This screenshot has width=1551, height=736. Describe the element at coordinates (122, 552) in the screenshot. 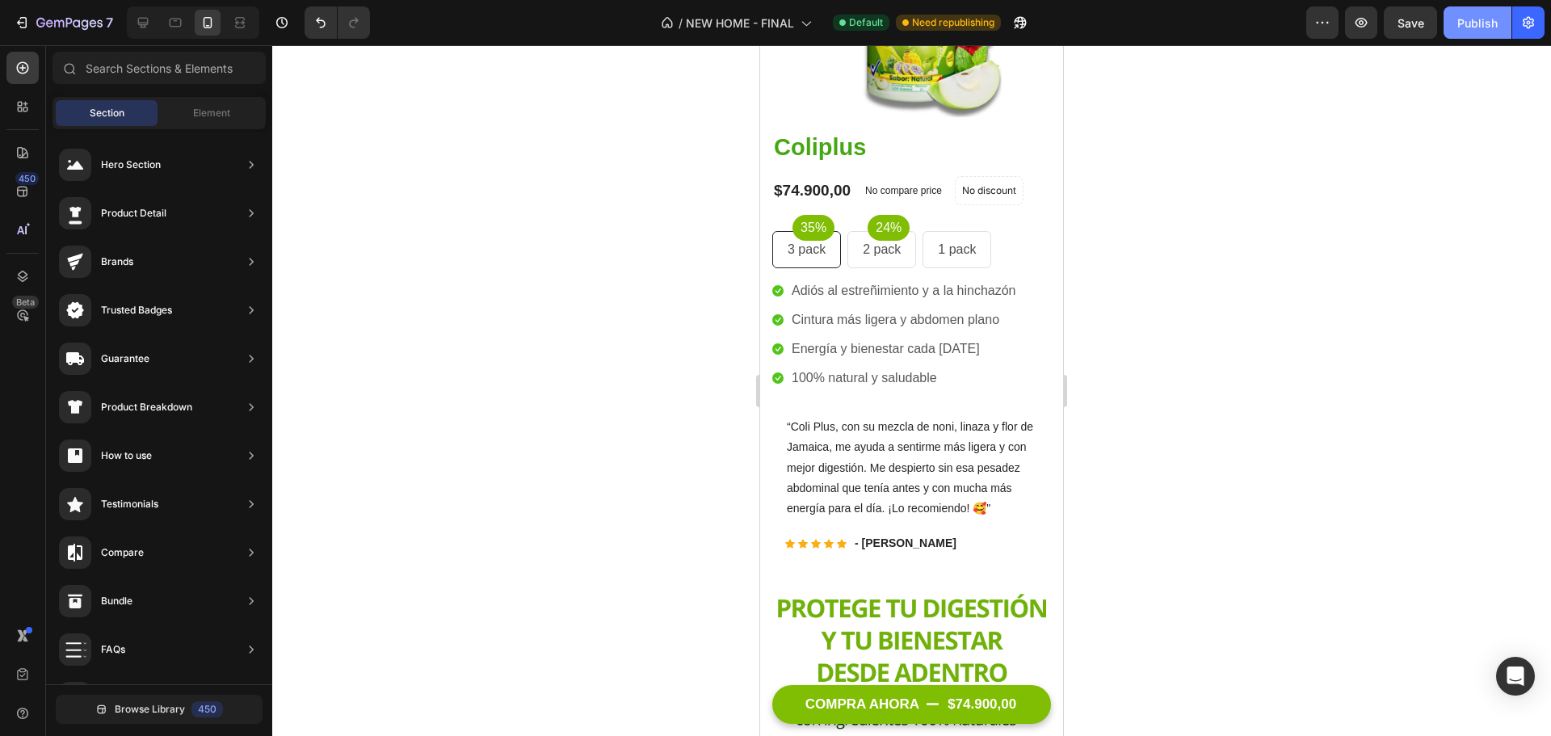

I see `div: Compare` at that location.